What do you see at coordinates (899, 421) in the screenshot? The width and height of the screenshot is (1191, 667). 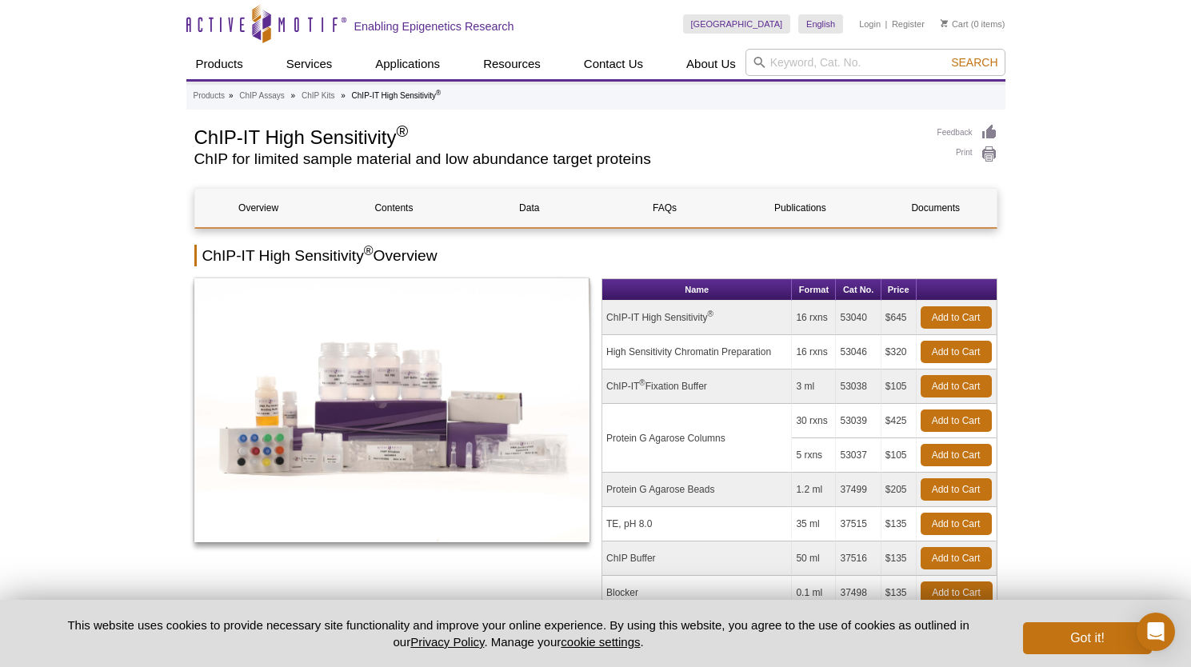 I see `td: $425` at bounding box center [899, 421].